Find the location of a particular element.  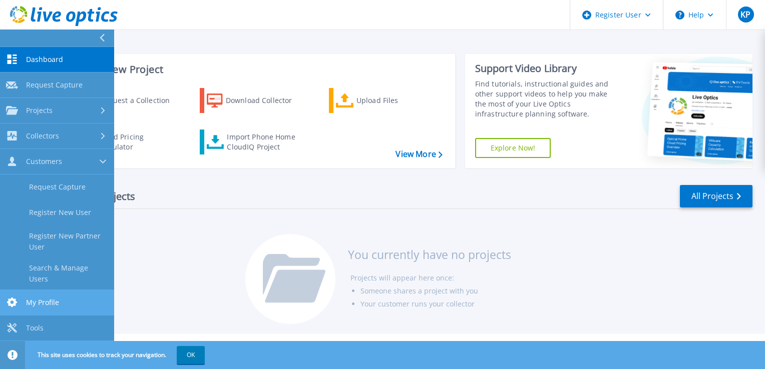

div: Cloud Pricing Calculator is located at coordinates (138, 142).